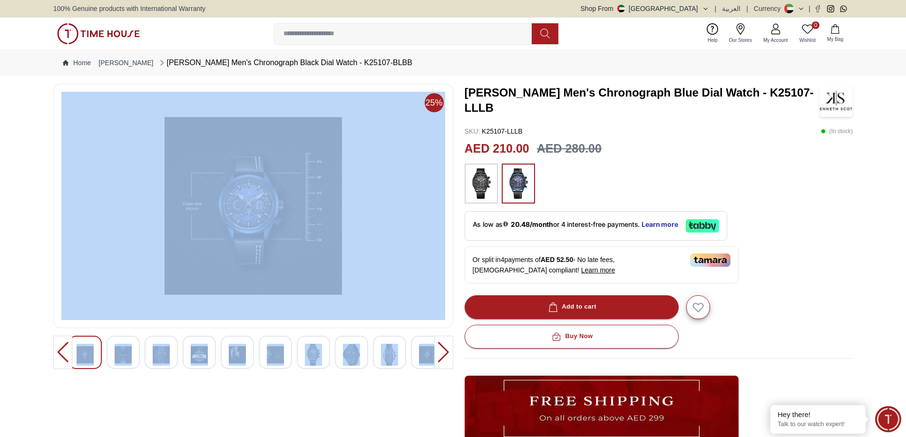 This screenshot has width=906, height=437. I want to click on span: 0, so click(816, 25).